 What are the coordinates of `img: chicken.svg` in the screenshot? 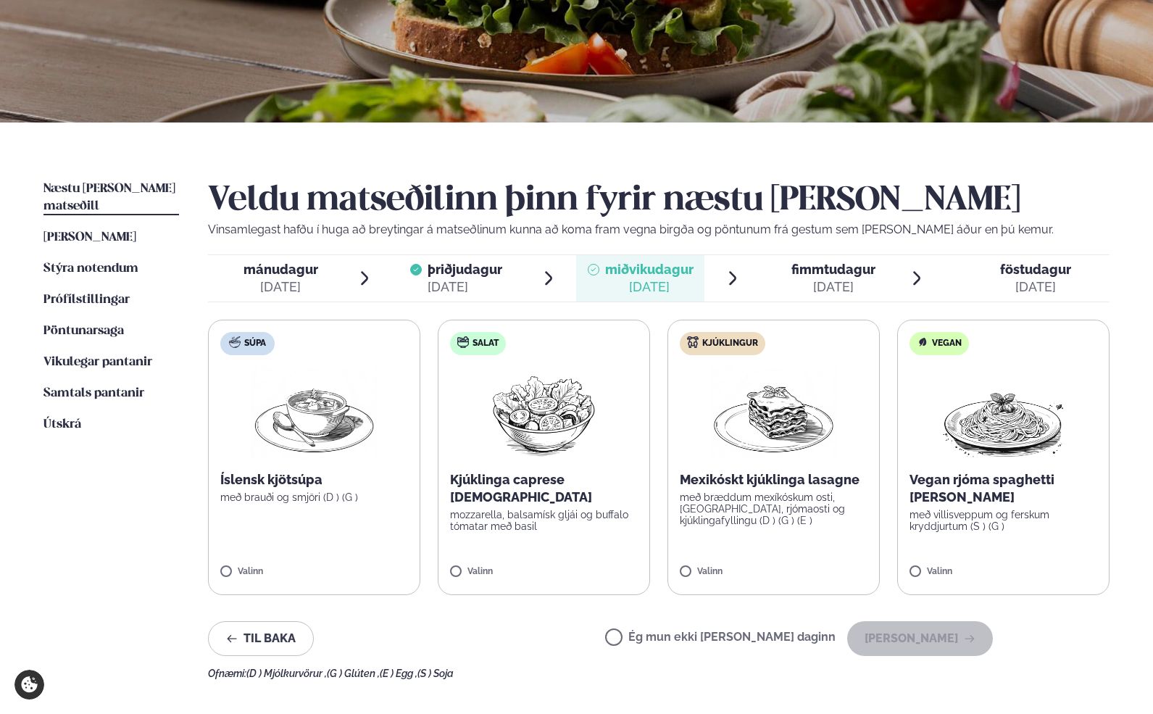 It's located at (693, 342).